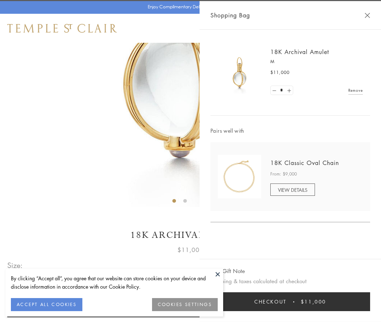 Image resolution: width=381 pixels, height=322 pixels. I want to click on span: Shopping Bag, so click(230, 15).